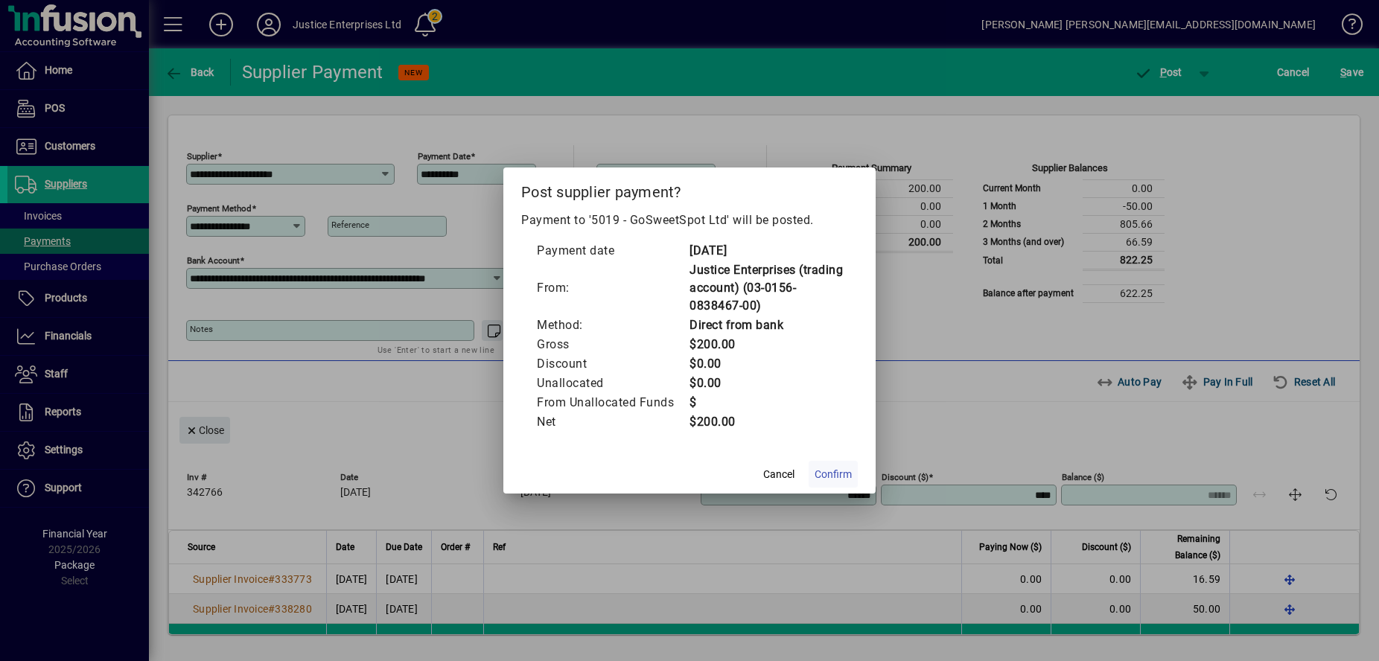 This screenshot has height=661, width=1379. Describe the element at coordinates (779, 474) in the screenshot. I see `button: Cancel` at that location.